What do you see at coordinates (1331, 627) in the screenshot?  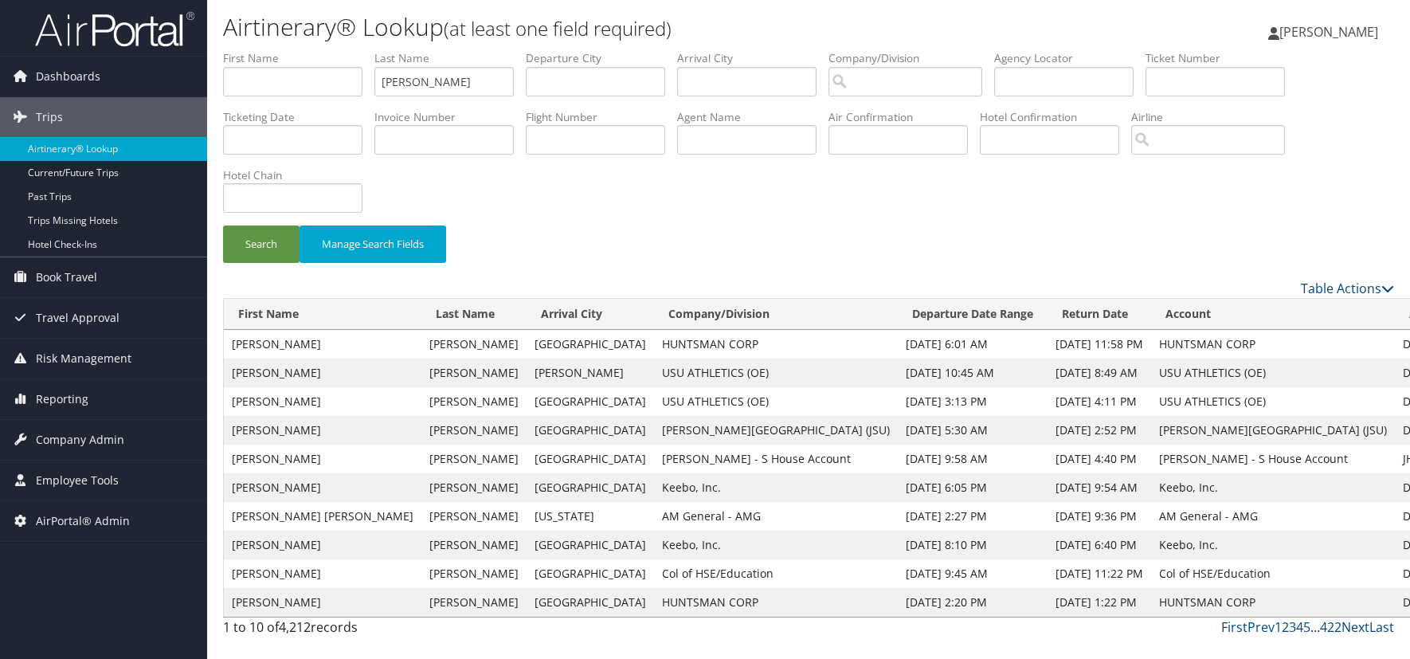 I see `a: 422` at bounding box center [1331, 627].